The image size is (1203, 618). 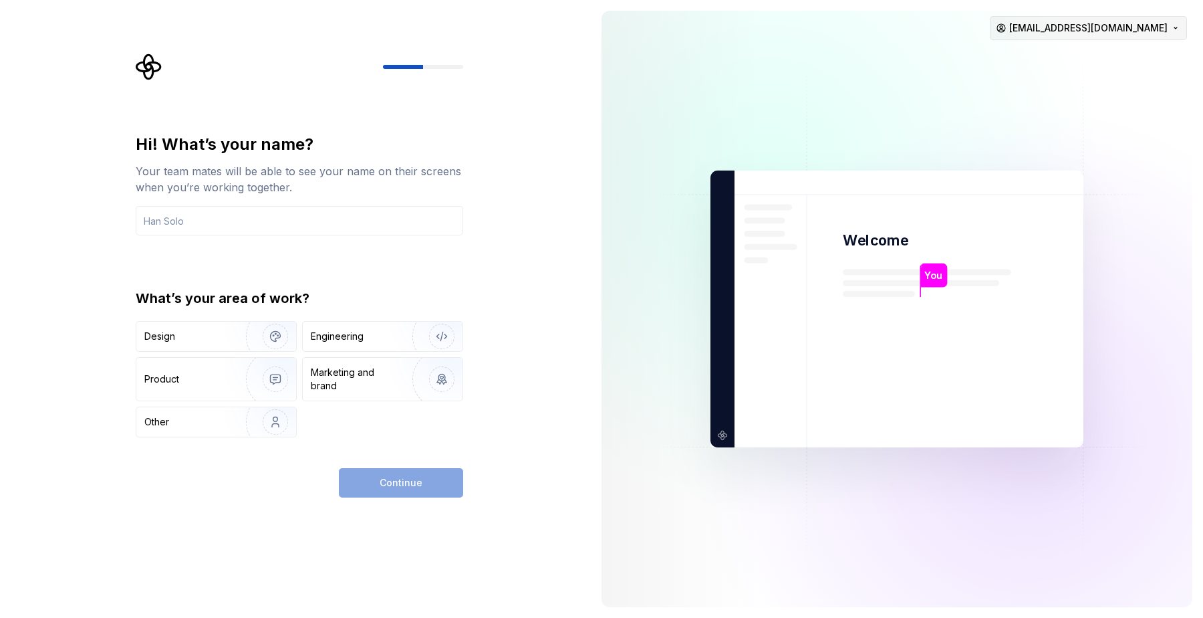 What do you see at coordinates (162, 379) in the screenshot?
I see `div: Product` at bounding box center [162, 379].